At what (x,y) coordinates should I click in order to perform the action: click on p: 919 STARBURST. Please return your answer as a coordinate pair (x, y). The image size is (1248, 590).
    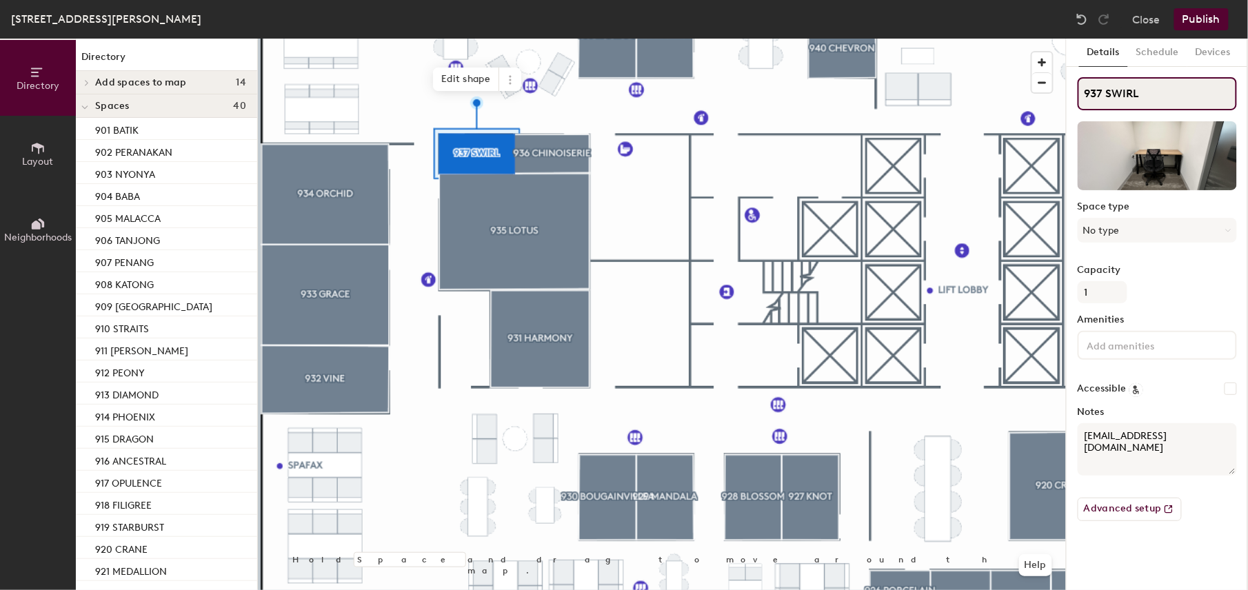
    Looking at the image, I should click on (130, 526).